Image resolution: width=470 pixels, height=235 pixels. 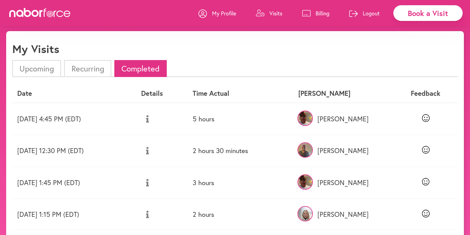 What do you see at coordinates (269, 13) in the screenshot?
I see `a: Visits` at bounding box center [269, 13].